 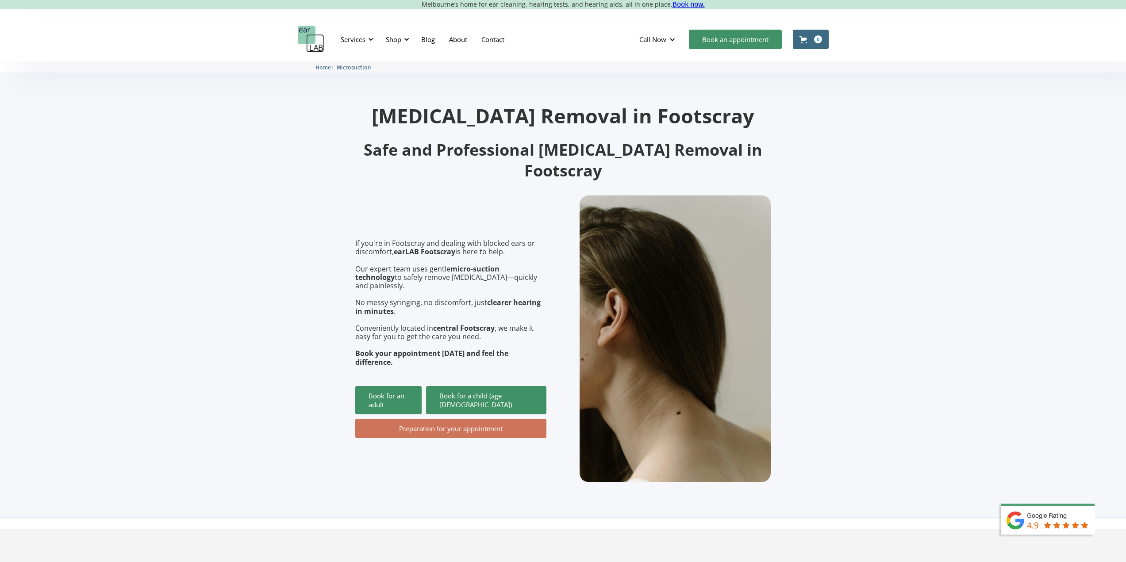 I want to click on p: If you're in Footscray and dealing with blocked ears or discomfort, is here to help. Our expert t..., so click(x=451, y=303).